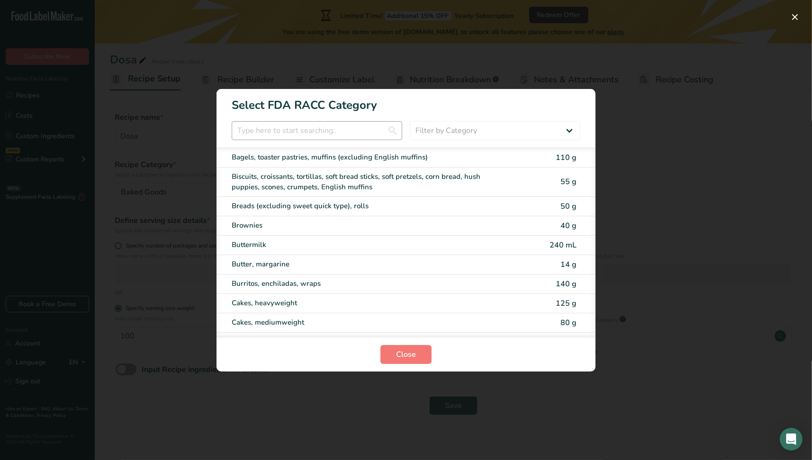  I want to click on span: 55 g, so click(568, 182).